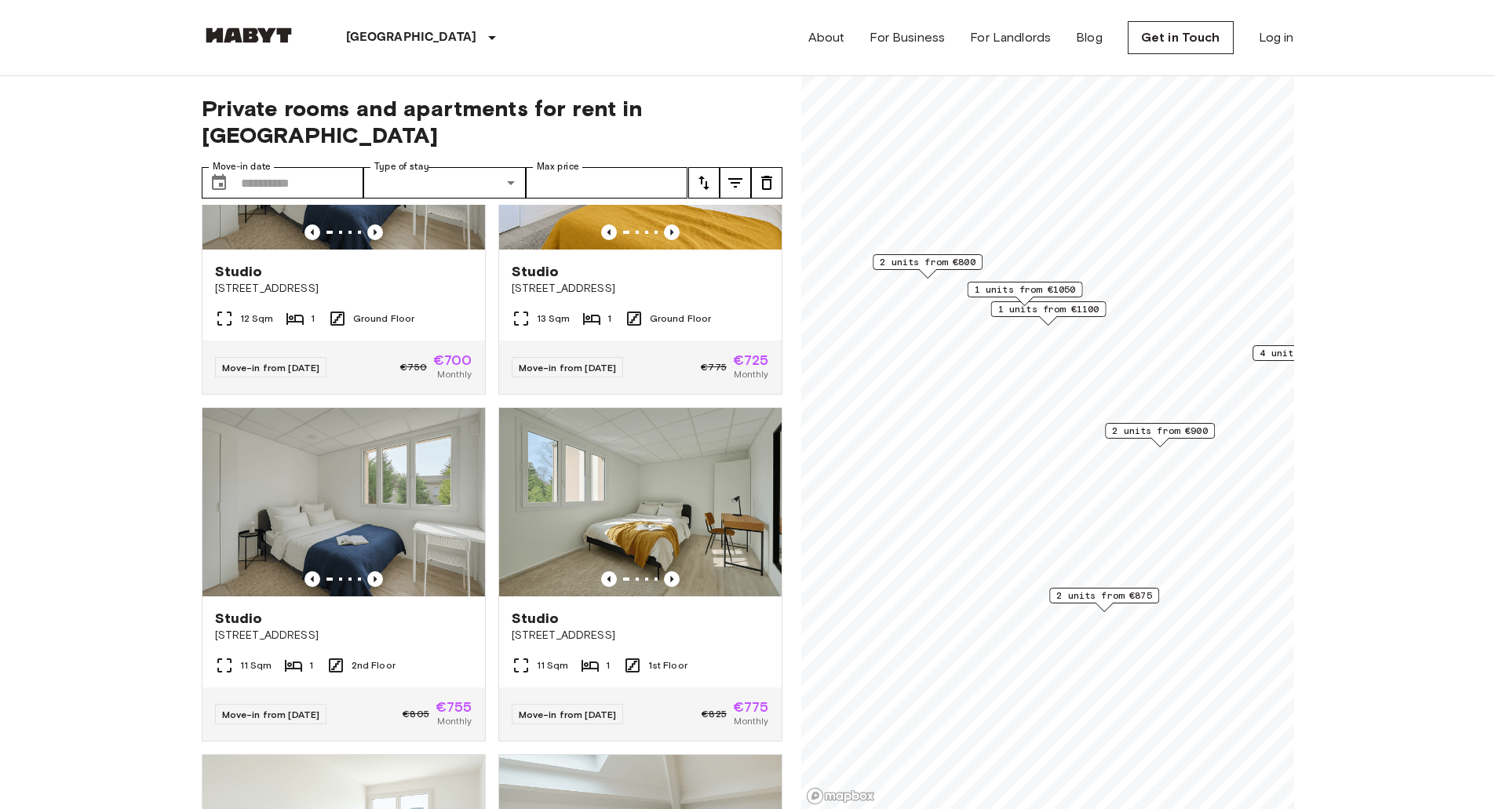 The image size is (1495, 809). I want to click on img: Marketing picture of unit FR-18-010-013-001, so click(344, 502).